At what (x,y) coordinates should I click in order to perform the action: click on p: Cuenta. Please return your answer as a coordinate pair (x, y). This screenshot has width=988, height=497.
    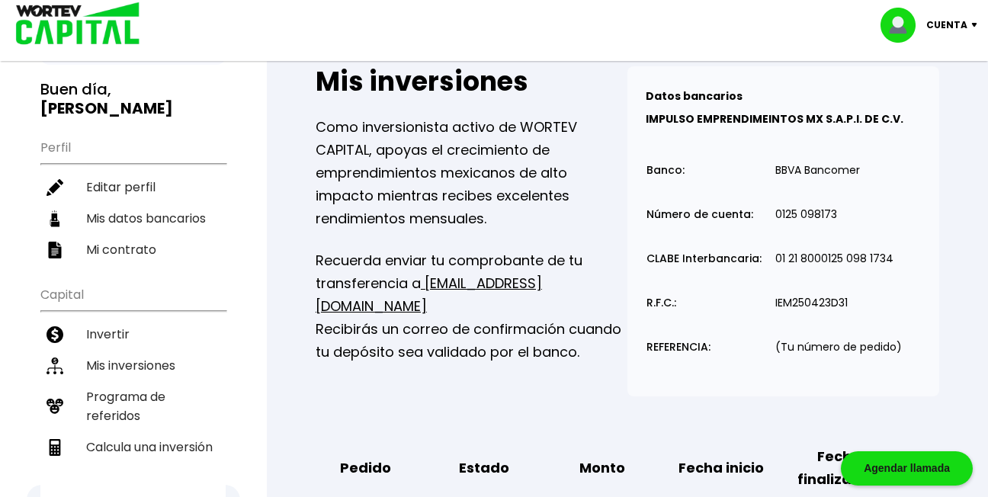
    Looking at the image, I should click on (947, 25).